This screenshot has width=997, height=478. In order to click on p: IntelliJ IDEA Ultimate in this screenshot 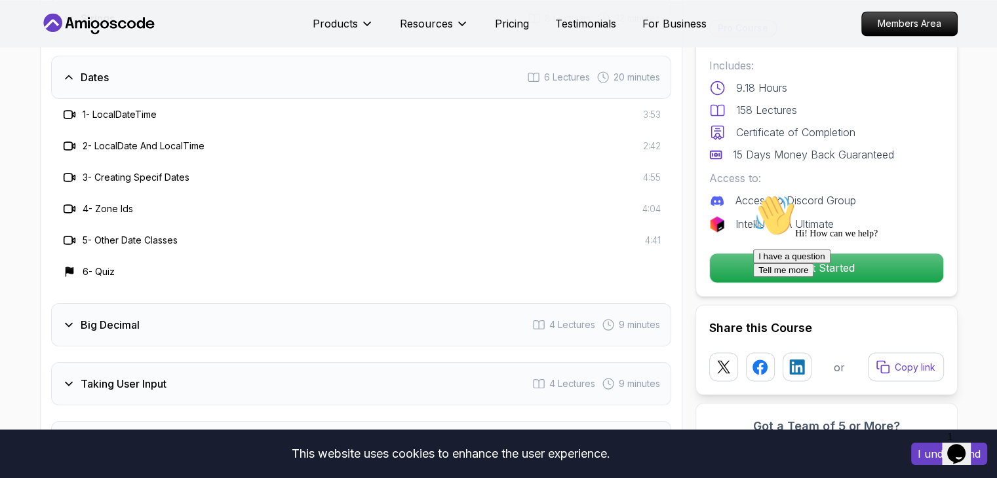, I will do `click(784, 224)`.